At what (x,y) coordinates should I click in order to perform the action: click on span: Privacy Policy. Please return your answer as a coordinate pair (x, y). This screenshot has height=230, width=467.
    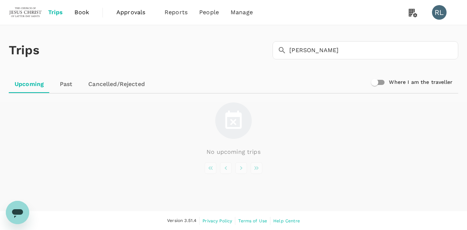
    Looking at the image, I should click on (217, 221).